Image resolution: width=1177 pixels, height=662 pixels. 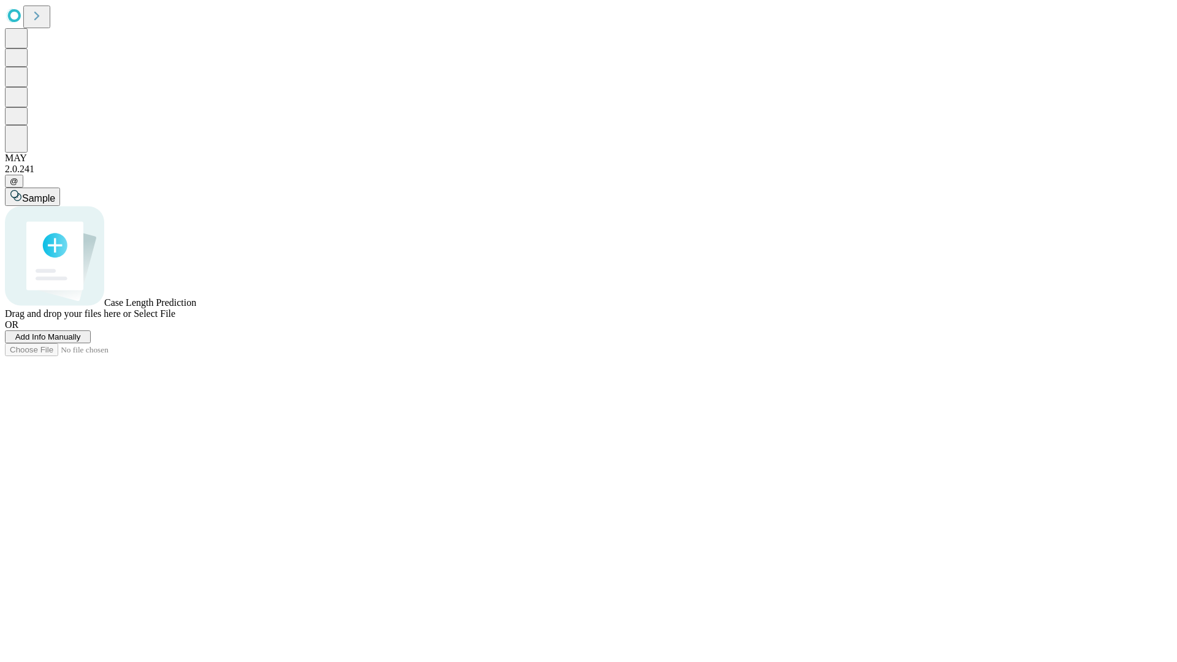 I want to click on button: Sample, so click(x=32, y=197).